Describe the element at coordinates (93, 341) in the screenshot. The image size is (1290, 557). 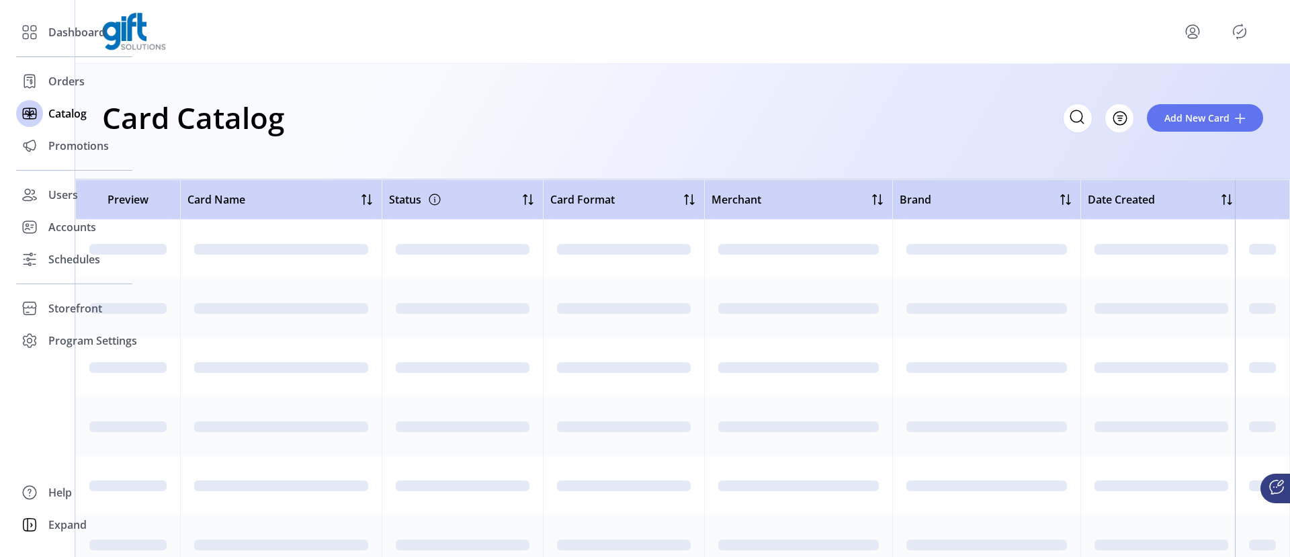
I see `span: Program Settings` at that location.